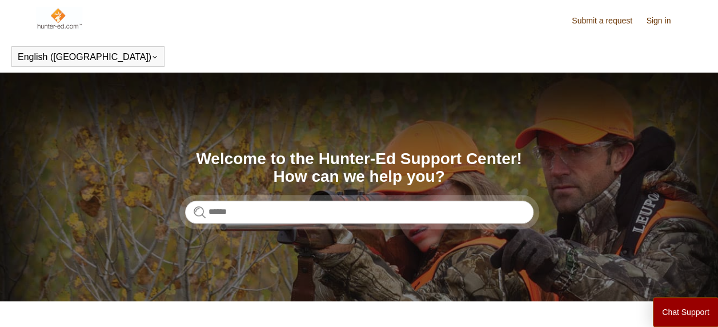 The width and height of the screenshot is (718, 327). Describe the element at coordinates (608, 21) in the screenshot. I see `a: Submit a request` at that location.